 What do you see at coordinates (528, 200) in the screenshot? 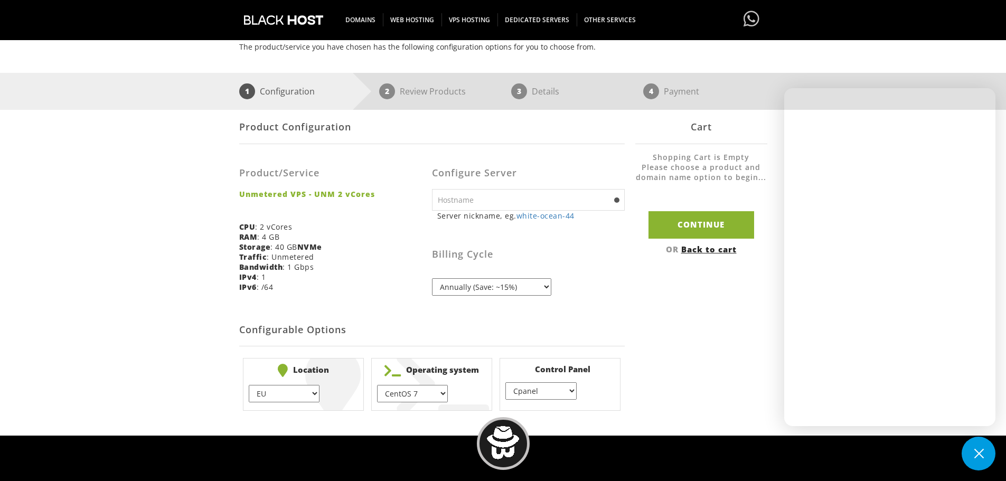
I see `input: Hostname` at bounding box center [528, 200].